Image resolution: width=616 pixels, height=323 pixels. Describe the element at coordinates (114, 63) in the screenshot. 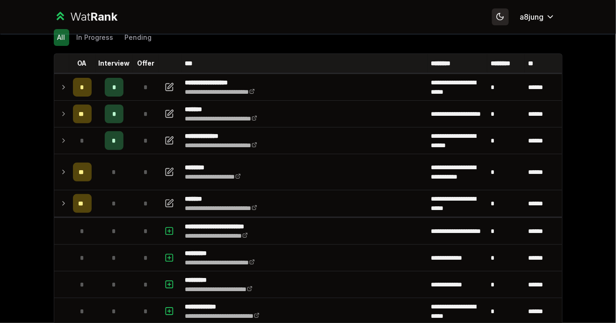

I see `p: Interview` at that location.